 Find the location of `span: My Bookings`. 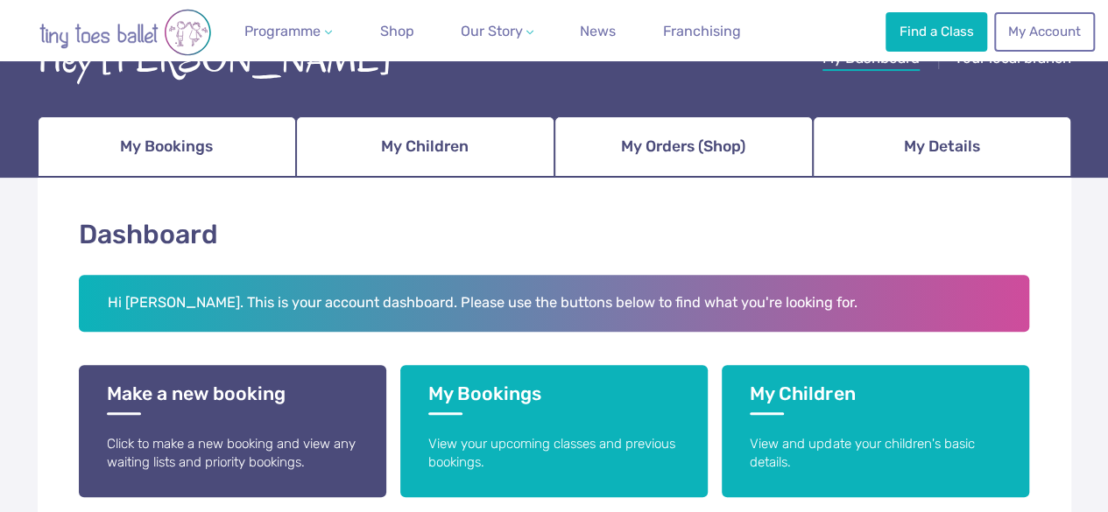

span: My Bookings is located at coordinates (166, 146).